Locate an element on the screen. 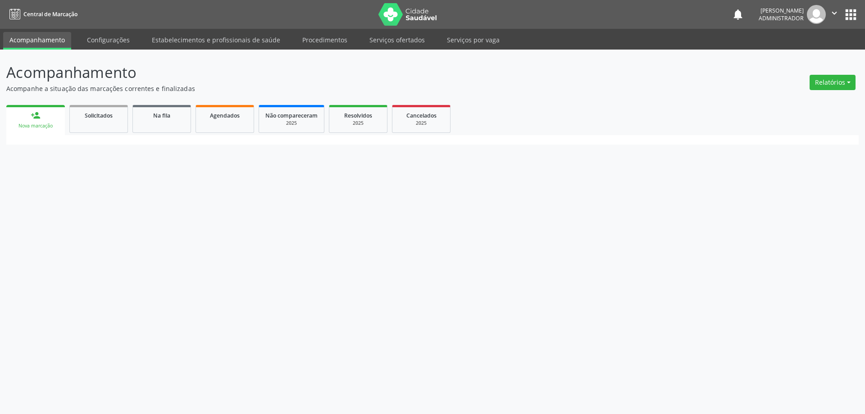  span: Na fila is located at coordinates (162, 115).